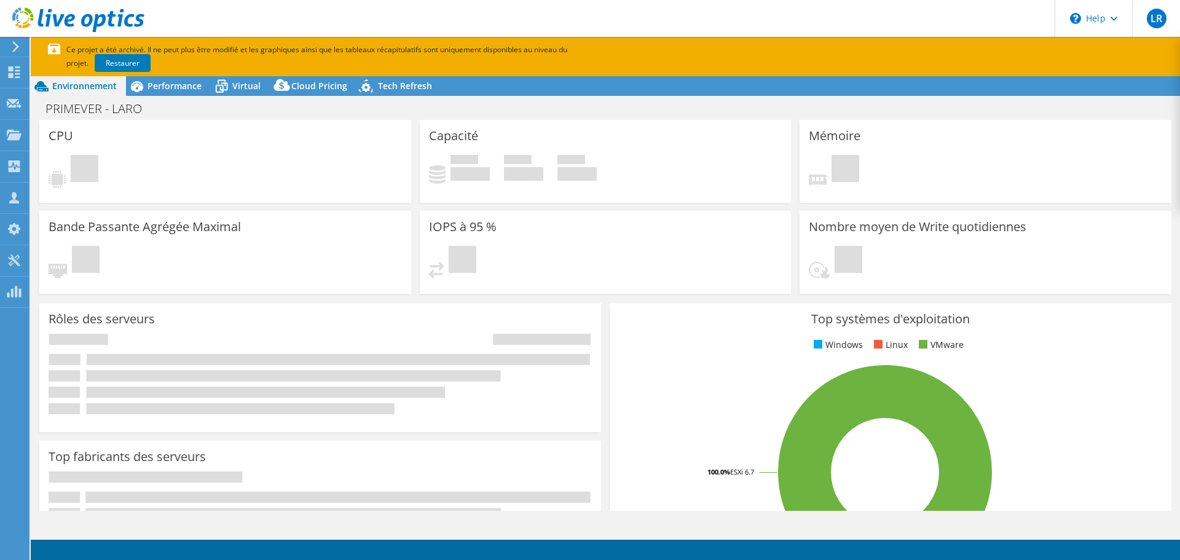  What do you see at coordinates (835, 136) in the screenshot?
I see `h3: Mémoire` at bounding box center [835, 136].